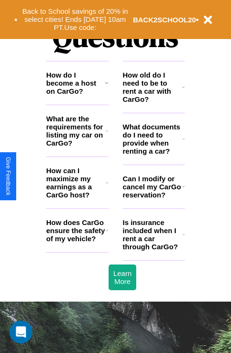  What do you see at coordinates (76, 131) in the screenshot?
I see `h3: What are the requirements for listing my car on CarGo?` at bounding box center [76, 131].